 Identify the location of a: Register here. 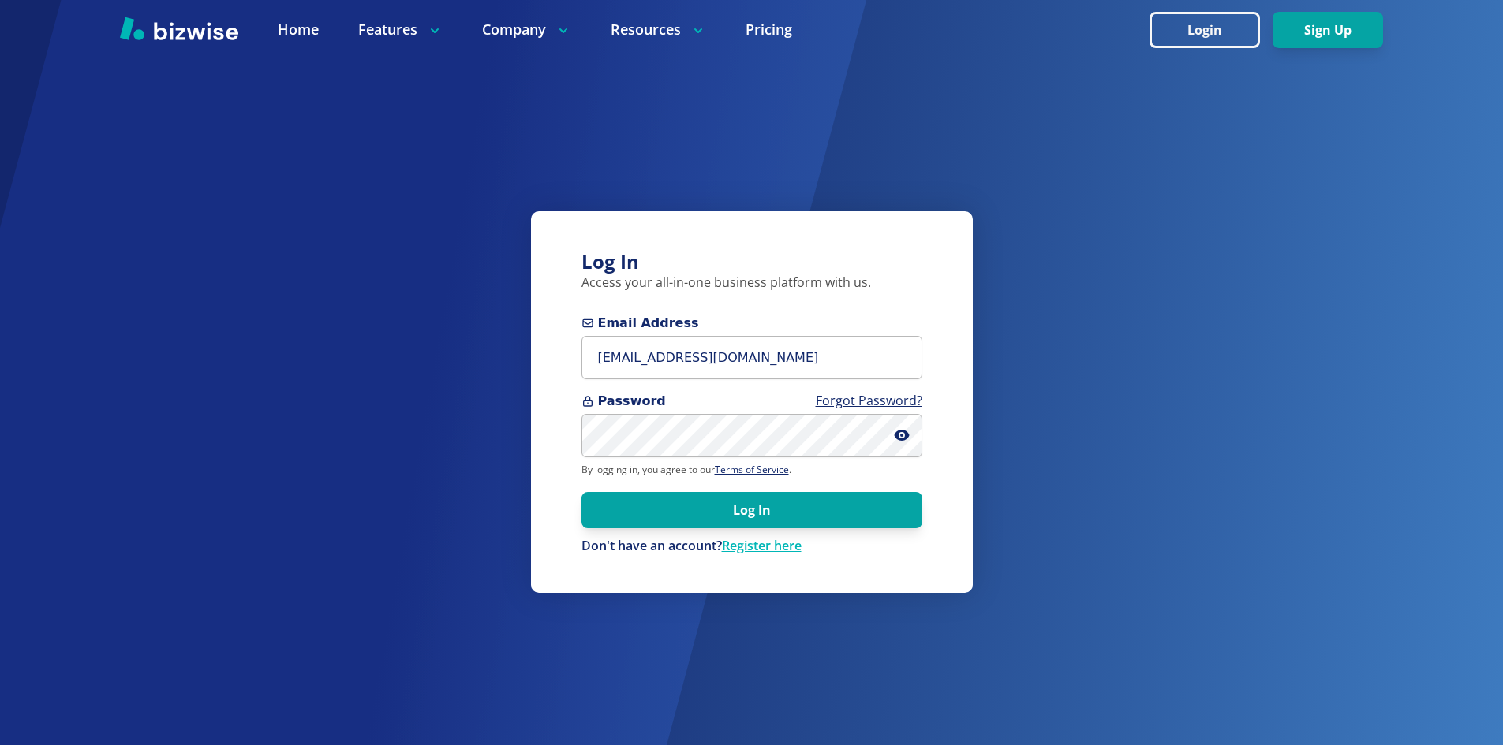
(761, 546).